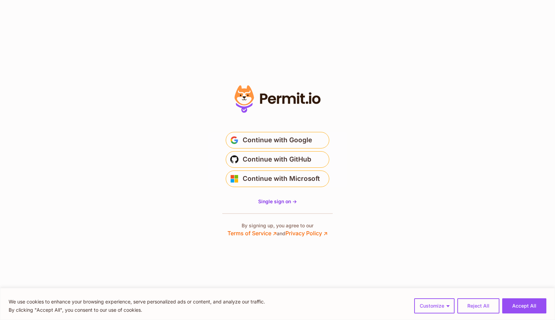  I want to click on span: Single sign on ->, so click(277, 201).